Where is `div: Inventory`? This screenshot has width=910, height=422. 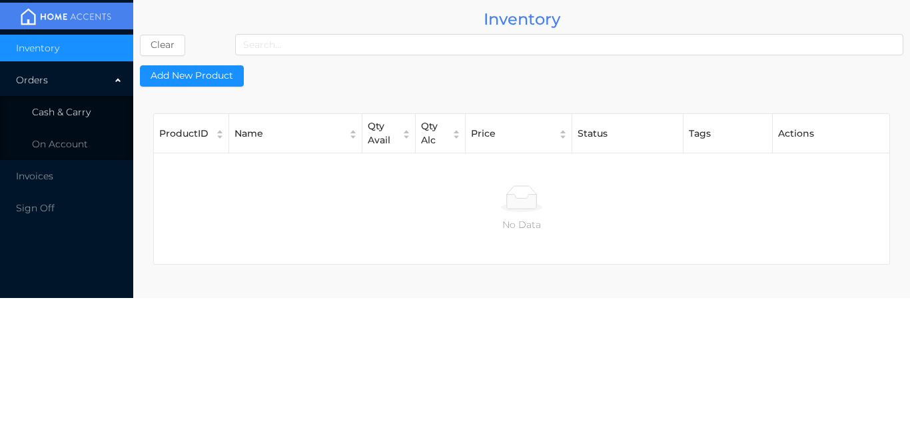
div: Inventory is located at coordinates (522, 19).